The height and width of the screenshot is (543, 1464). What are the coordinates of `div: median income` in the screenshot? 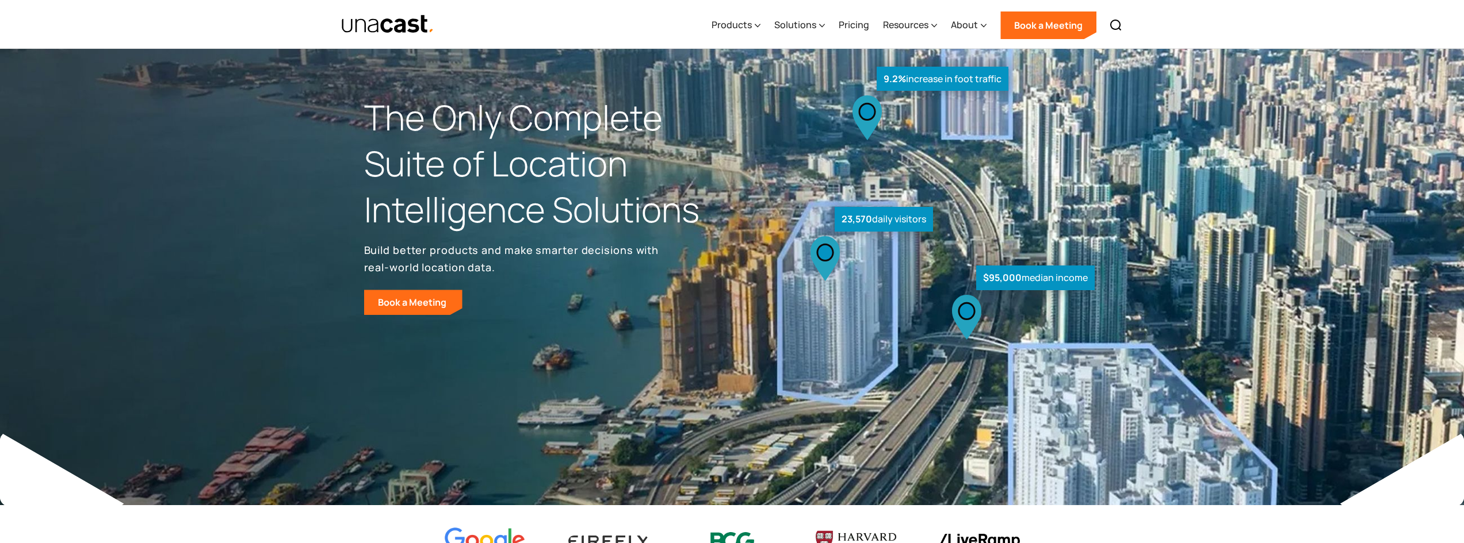 It's located at (1035, 278).